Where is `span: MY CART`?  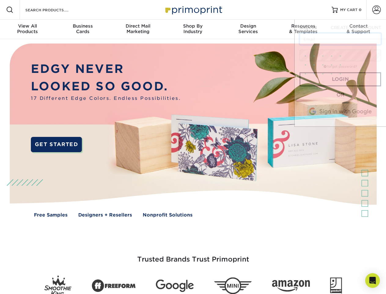
span: MY CART is located at coordinates (349, 10).